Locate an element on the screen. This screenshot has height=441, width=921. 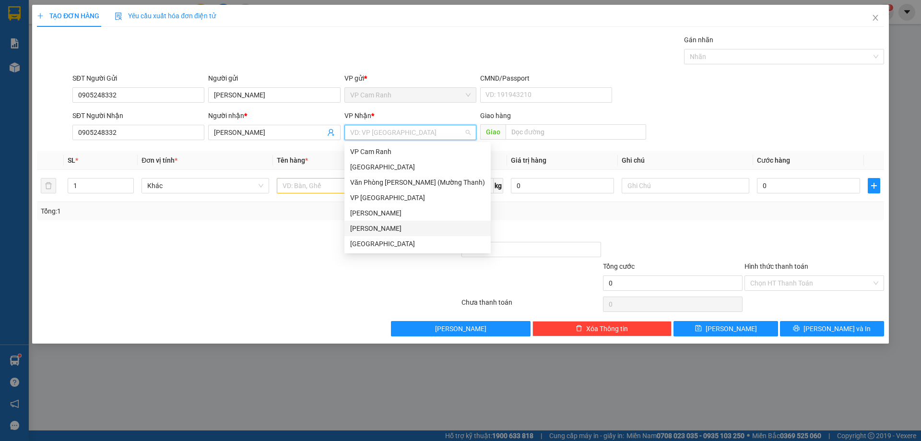
input: 0 is located at coordinates (562, 186).